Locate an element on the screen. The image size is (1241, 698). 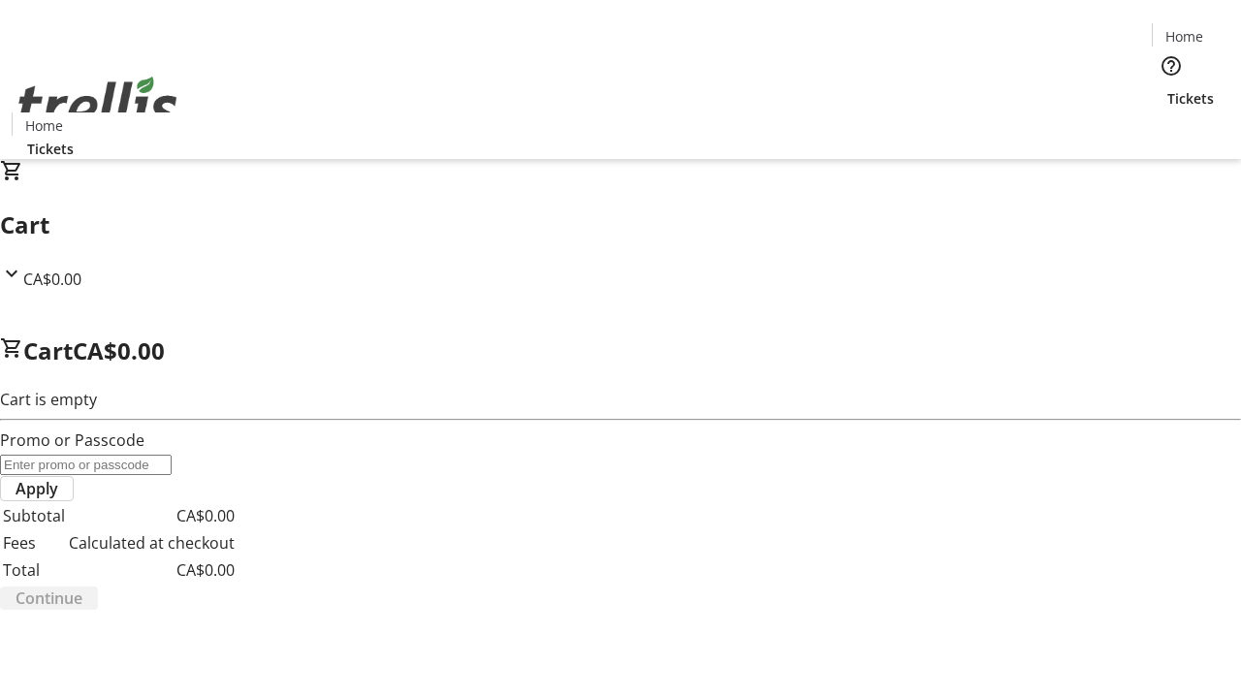
td: Fees is located at coordinates (34, 543).